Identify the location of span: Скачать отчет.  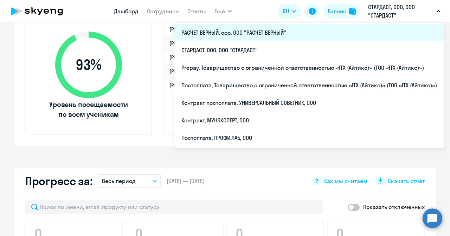
(406, 181).